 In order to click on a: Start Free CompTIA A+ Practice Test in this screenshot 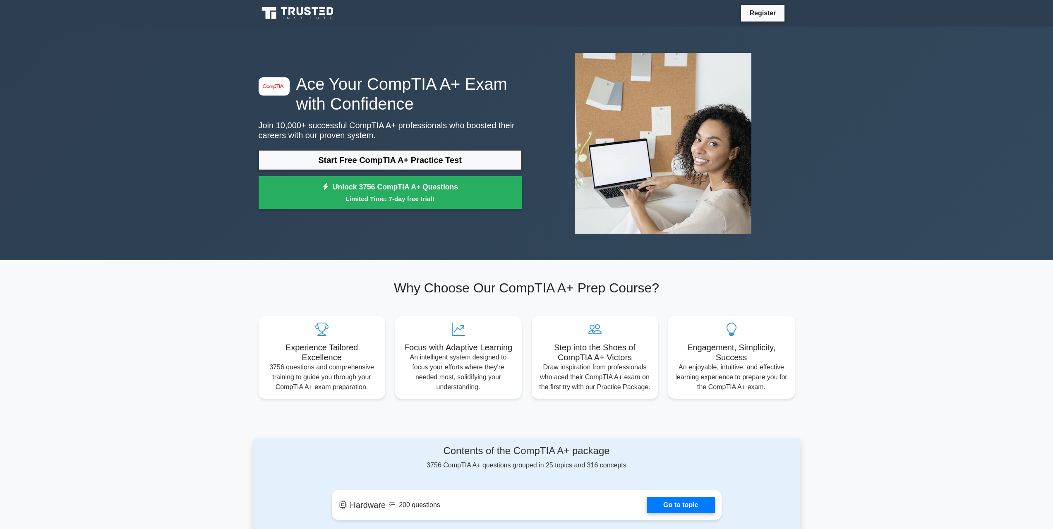, I will do `click(390, 160)`.